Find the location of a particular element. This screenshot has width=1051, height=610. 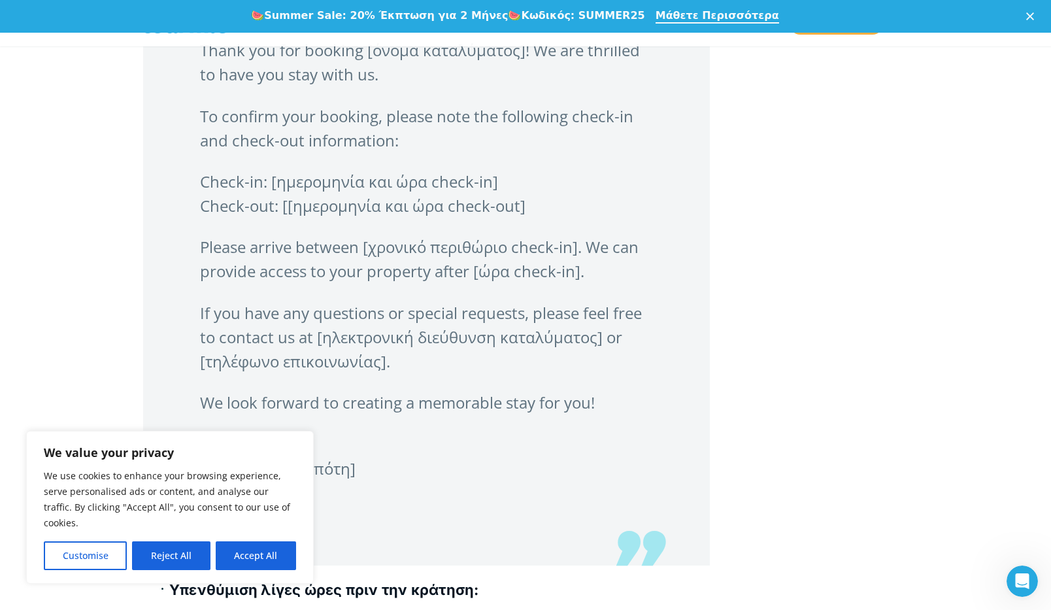

p: Sincerely, [όνομα οικοδεσπότη] is located at coordinates (426, 456).